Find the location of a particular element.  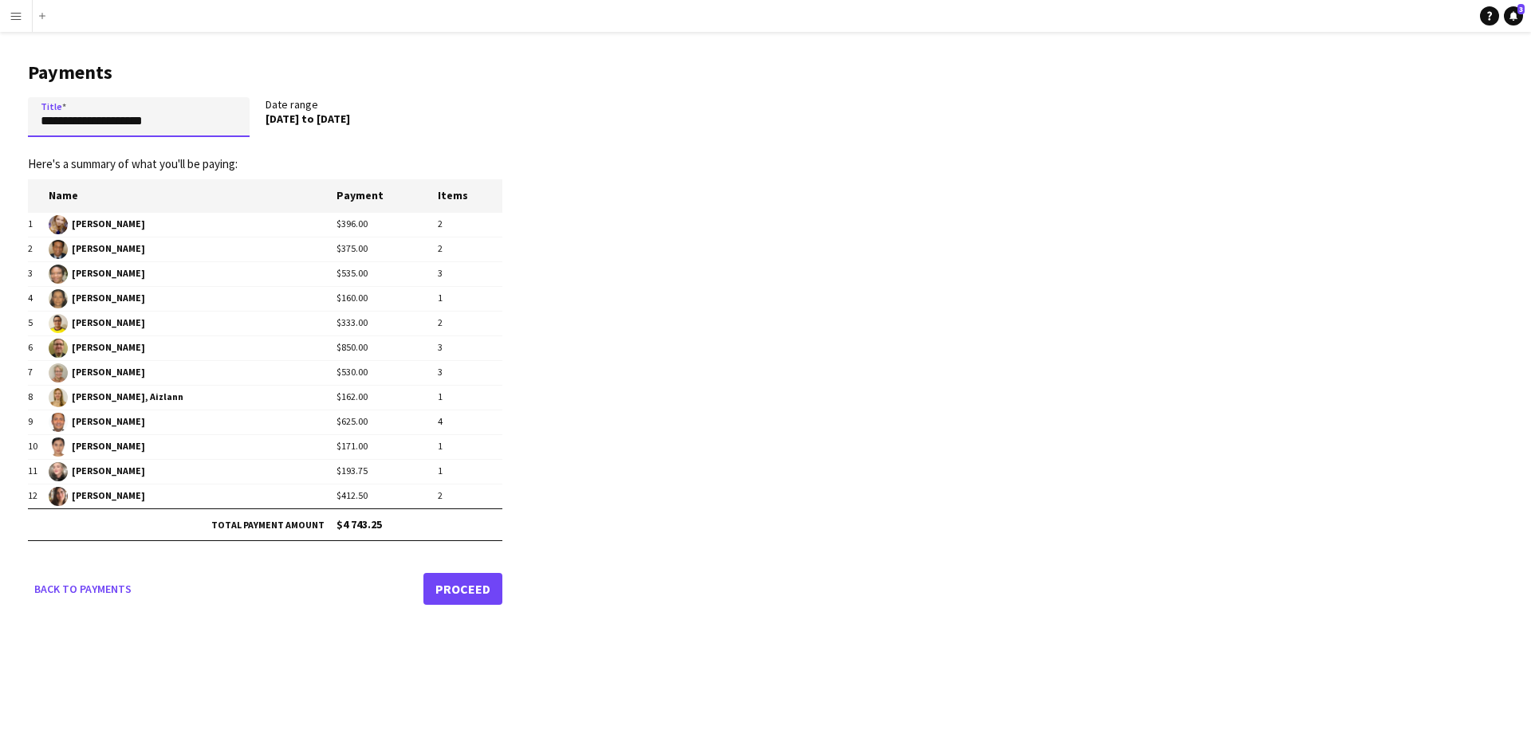

td: $412.50 is located at coordinates (387, 496).